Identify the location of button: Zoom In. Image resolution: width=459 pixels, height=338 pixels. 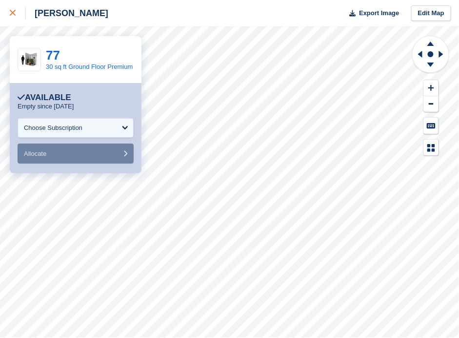
(432, 88).